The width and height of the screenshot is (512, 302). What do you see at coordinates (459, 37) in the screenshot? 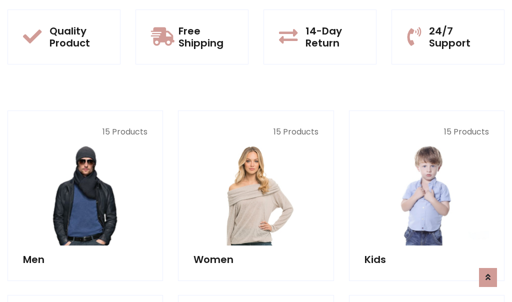
I see `h5: 24/7 Support` at bounding box center [459, 37].